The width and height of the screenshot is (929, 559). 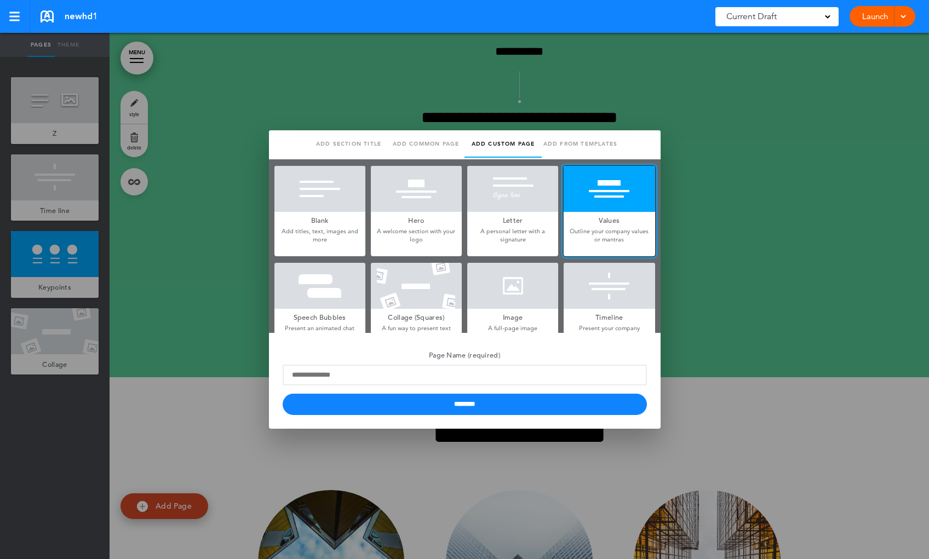 I want to click on h5: Blank, so click(x=320, y=220).